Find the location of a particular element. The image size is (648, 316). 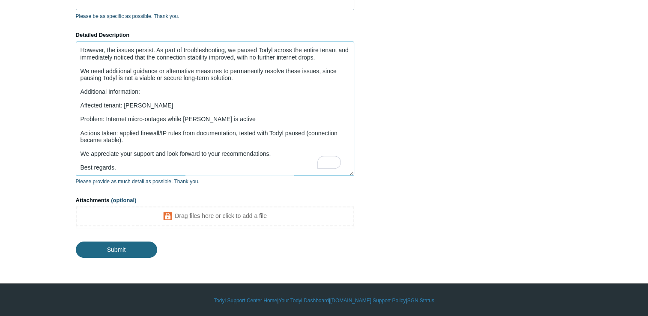

p: Please be as specific as possible. Thank you. is located at coordinates (215, 16).